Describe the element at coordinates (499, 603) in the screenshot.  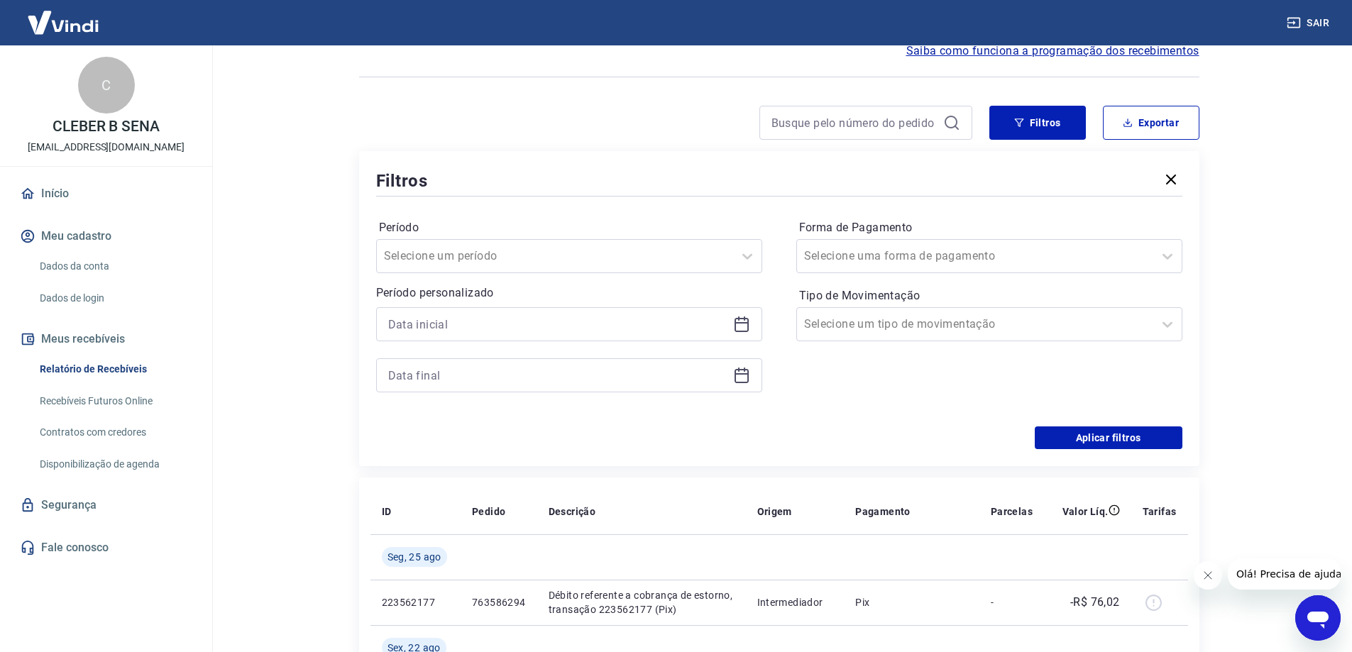
I see `p: 763586294` at that location.